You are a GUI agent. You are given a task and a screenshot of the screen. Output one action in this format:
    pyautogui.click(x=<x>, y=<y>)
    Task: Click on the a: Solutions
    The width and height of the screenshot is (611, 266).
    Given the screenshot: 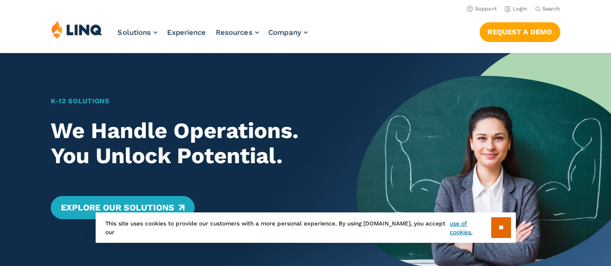 What is the action you would take?
    pyautogui.click(x=138, y=32)
    